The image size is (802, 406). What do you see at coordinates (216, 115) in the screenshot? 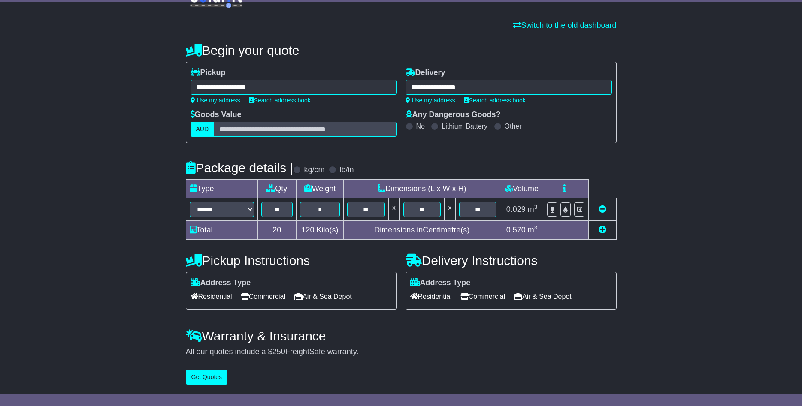
I see `label: Goods Value` at bounding box center [216, 115].